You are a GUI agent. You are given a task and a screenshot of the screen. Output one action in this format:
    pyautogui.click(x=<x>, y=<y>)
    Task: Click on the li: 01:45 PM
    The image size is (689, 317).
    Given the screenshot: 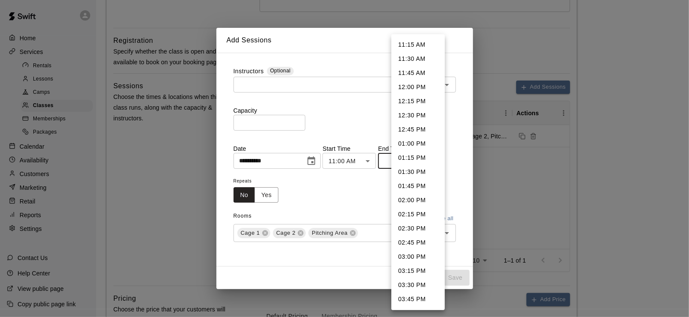 What is the action you would take?
    pyautogui.click(x=418, y=186)
    